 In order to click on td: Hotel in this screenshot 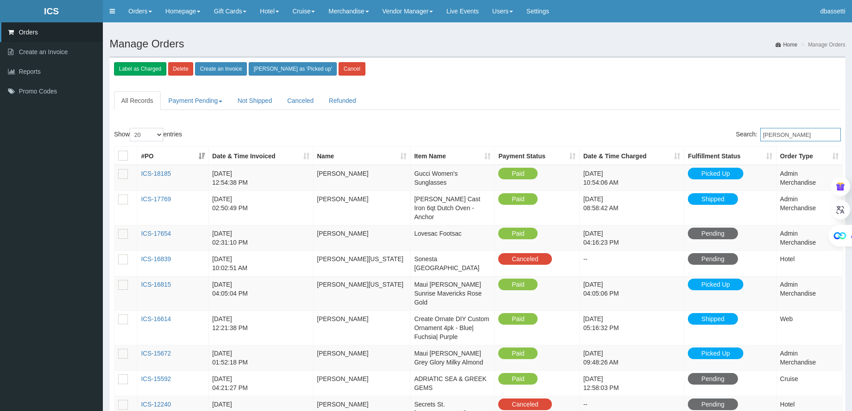, I will do `click(809, 263)`.